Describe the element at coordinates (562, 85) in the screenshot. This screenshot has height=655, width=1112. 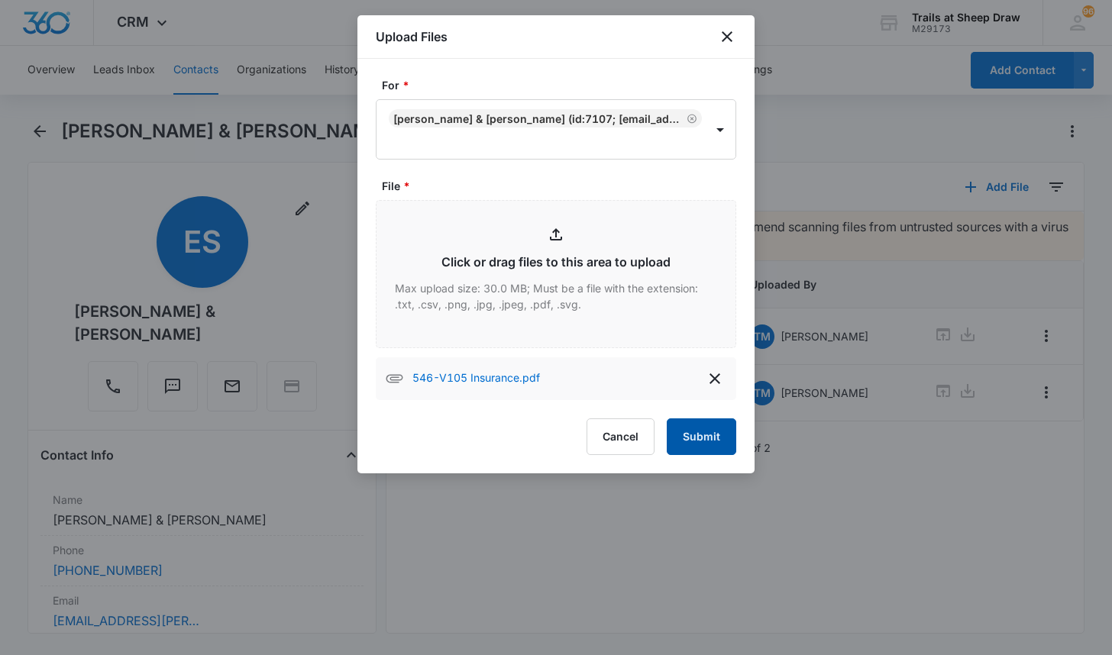
I see `label: For` at that location.